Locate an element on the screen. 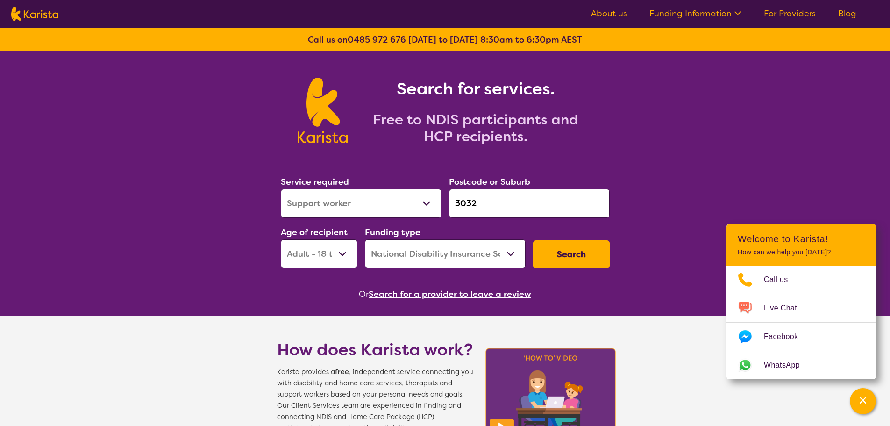  span: Call us is located at coordinates (781, 279).